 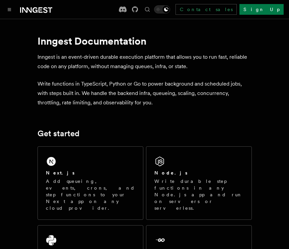 I want to click on a: Next.jsAdd queueing, events, crons, and step functions to your Next app on any cloud provider., so click(x=90, y=183).